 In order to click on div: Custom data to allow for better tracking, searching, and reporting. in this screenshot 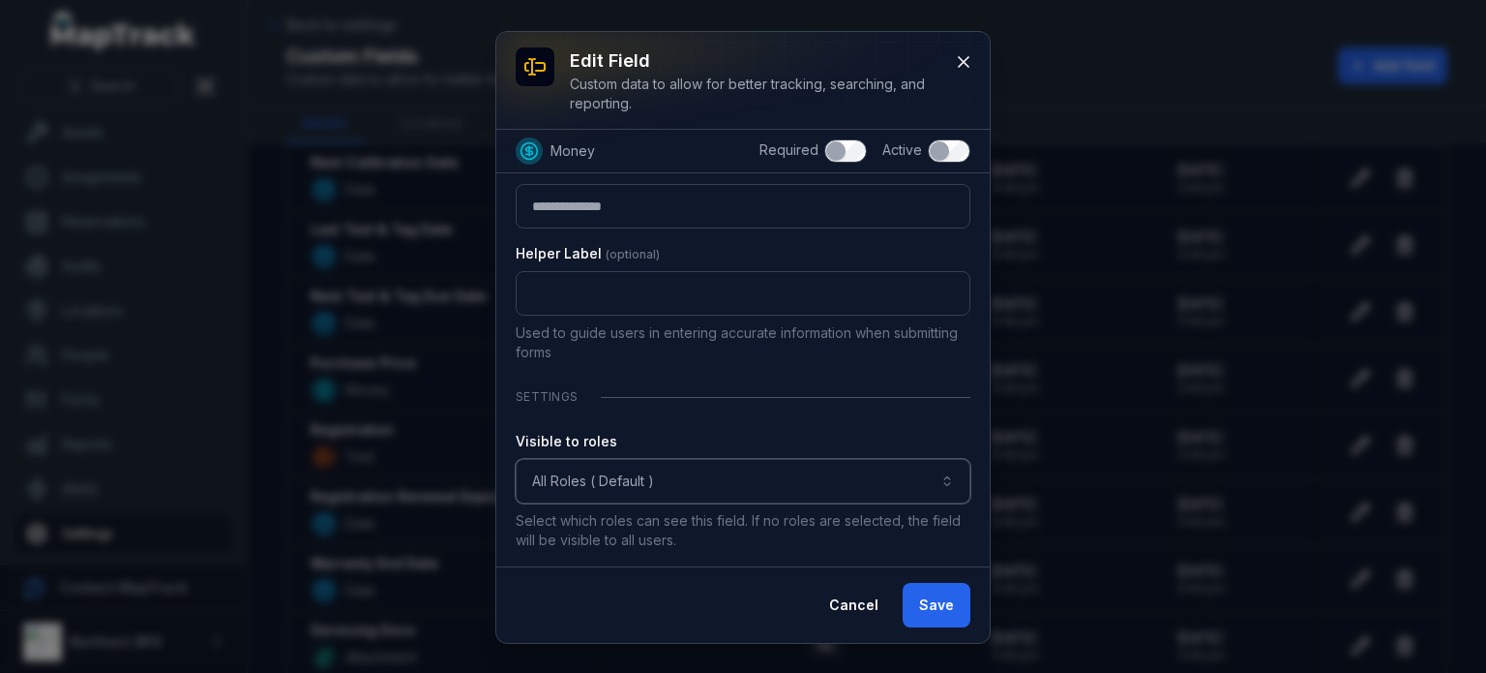, I will do `click(755, 94)`.